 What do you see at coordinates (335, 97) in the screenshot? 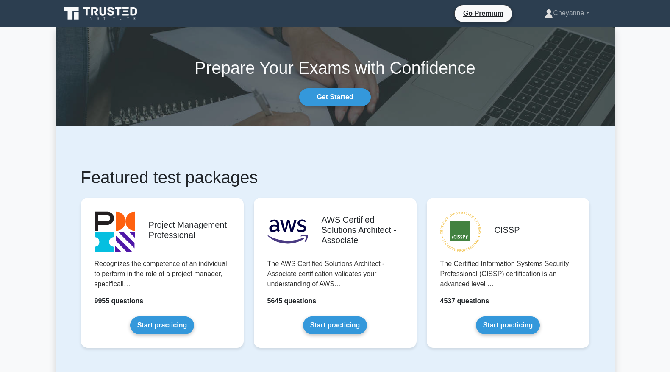
I see `a: Get Started` at bounding box center [335, 97].